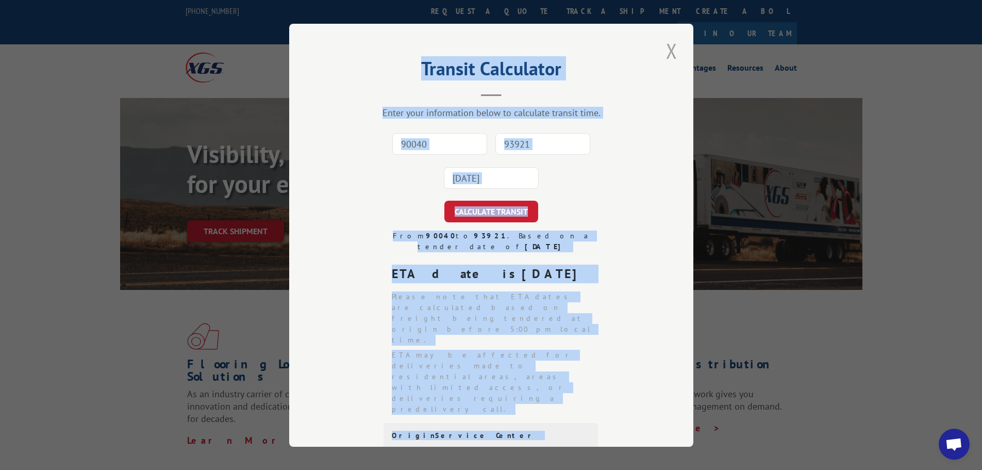 The image size is (982, 470). Describe the element at coordinates (441, 236) in the screenshot. I see `strong: 90040` at that location.